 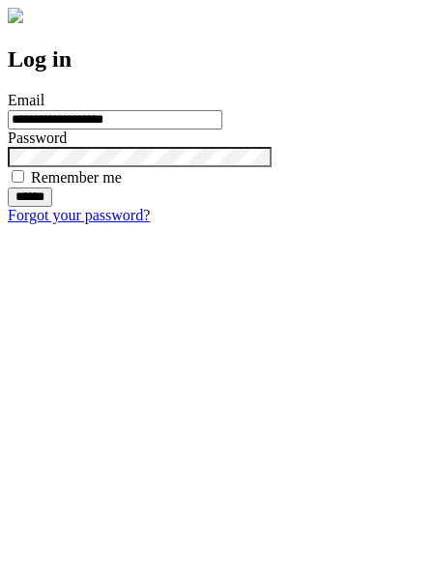 What do you see at coordinates (37, 137) in the screenshot?
I see `label: Password` at bounding box center [37, 137].